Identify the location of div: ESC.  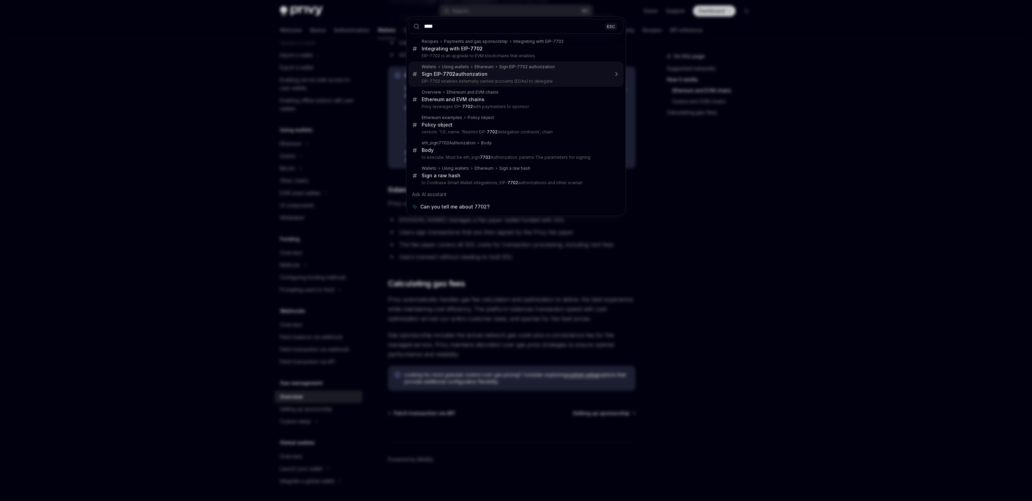
(611, 26).